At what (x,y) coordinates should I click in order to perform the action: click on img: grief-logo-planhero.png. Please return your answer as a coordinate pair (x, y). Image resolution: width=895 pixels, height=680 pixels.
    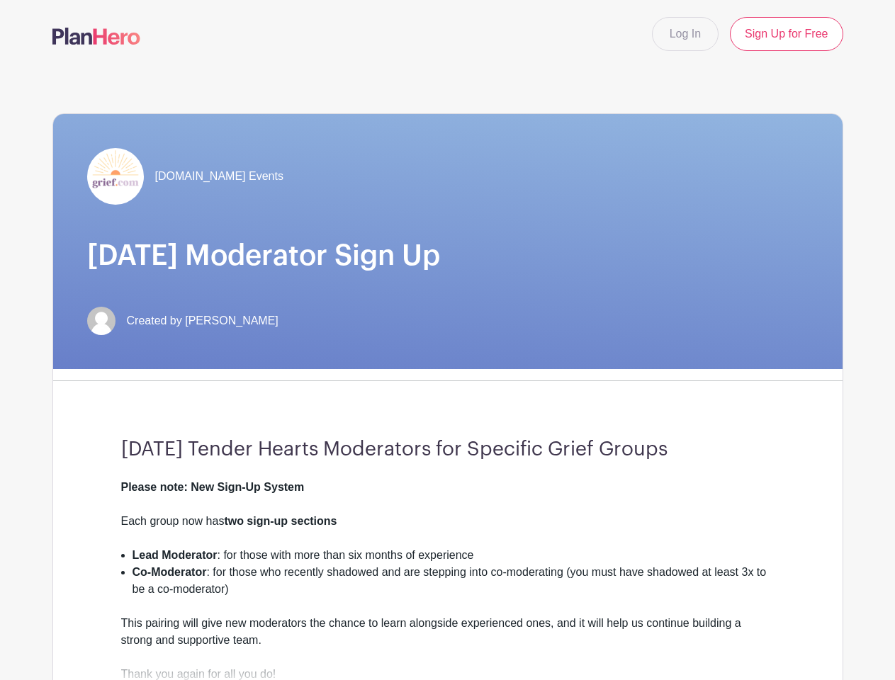
    Looking at the image, I should click on (115, 176).